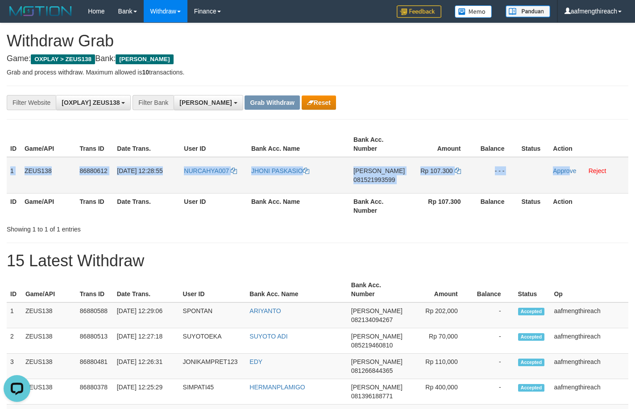  What do you see at coordinates (213, 366) in the screenshot?
I see `td: JONIKAMPRET123` at bounding box center [213, 366].